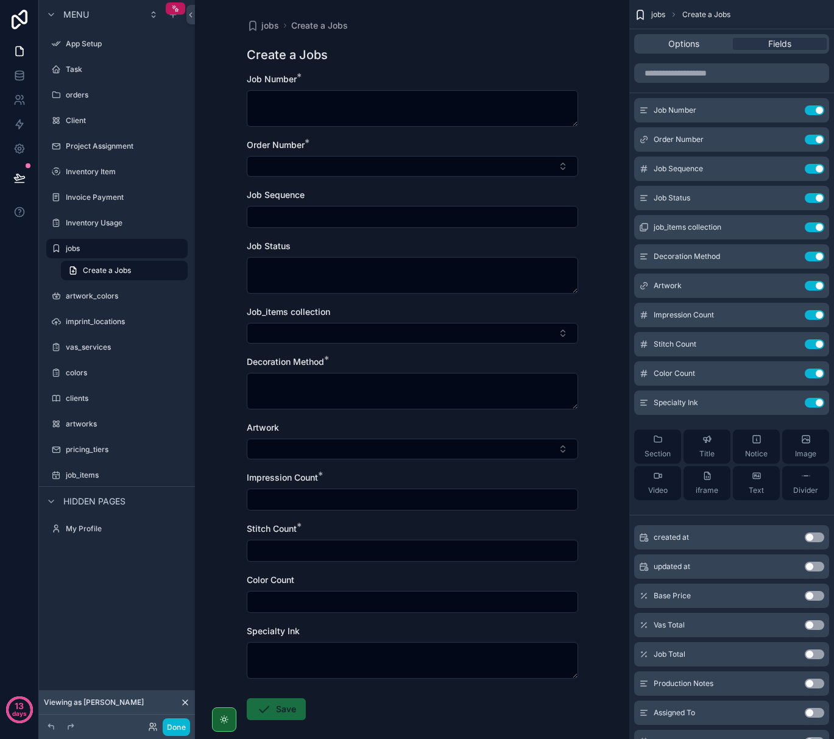 The image size is (834, 739). Describe the element at coordinates (126, 475) in the screenshot. I see `label: job_items` at that location.